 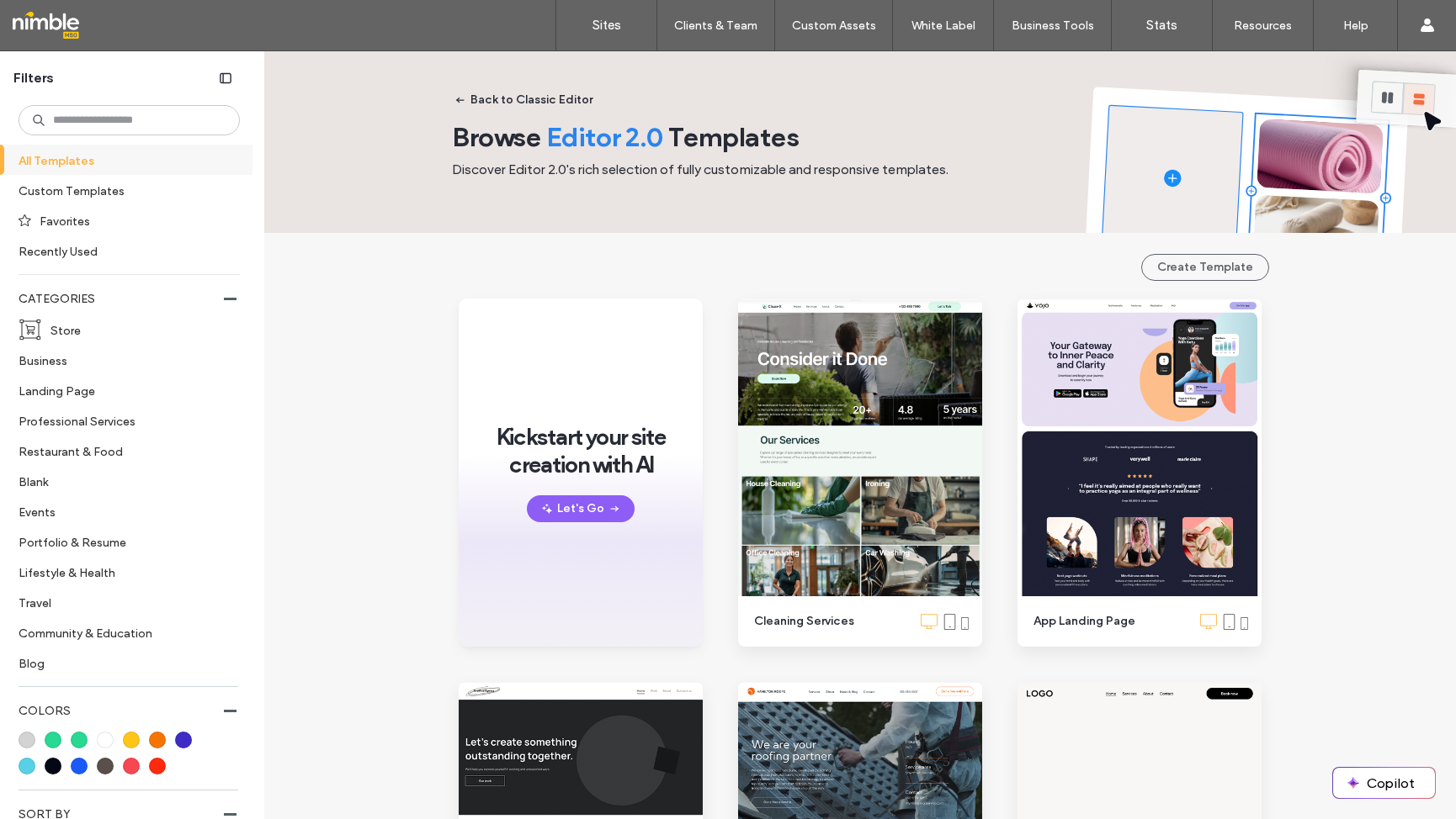 What do you see at coordinates (122, 512) in the screenshot?
I see `label: Events` at bounding box center [122, 512].